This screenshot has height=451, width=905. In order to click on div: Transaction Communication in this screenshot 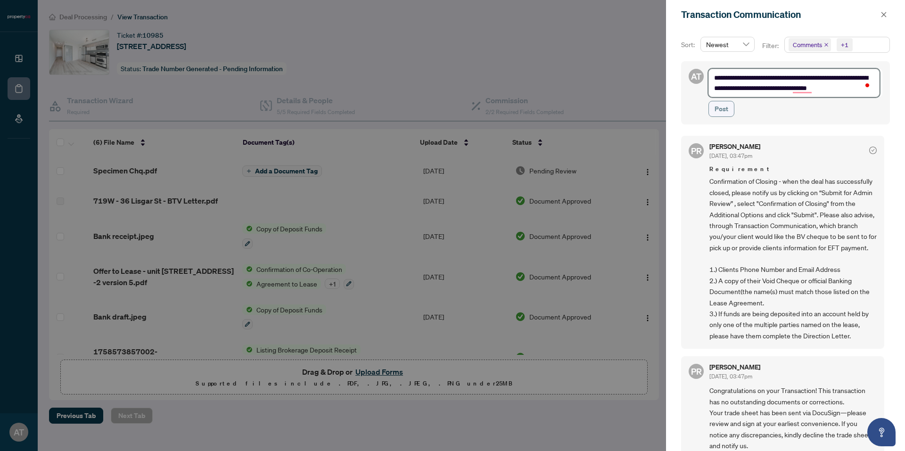, I will do `click(779, 15)`.